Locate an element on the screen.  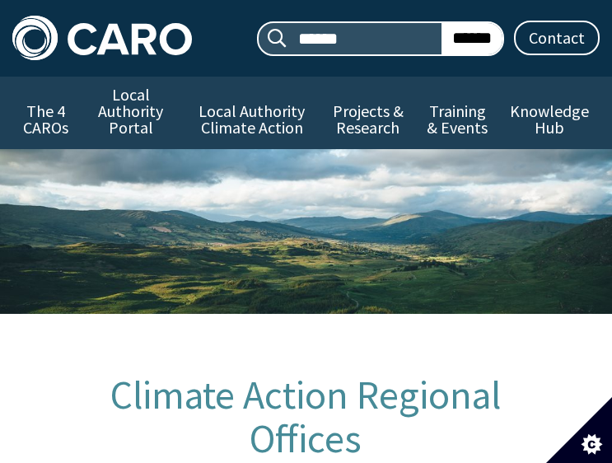
a: Knowledge Hub is located at coordinates (550, 121).